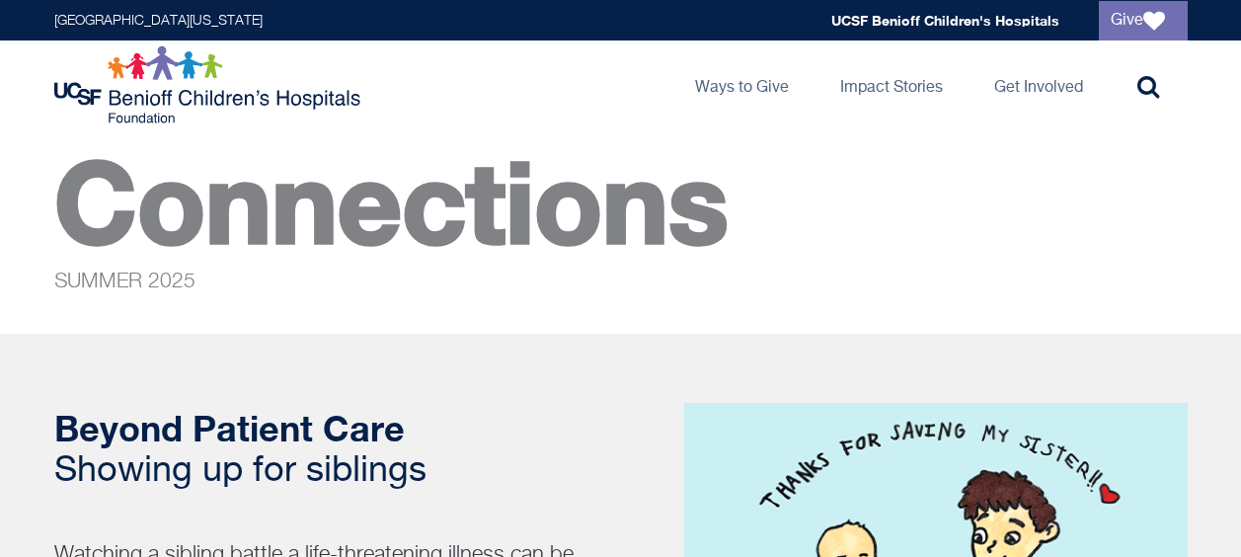  What do you see at coordinates (229, 428) in the screenshot?
I see `strong: Beyond Patient Care` at bounding box center [229, 428].